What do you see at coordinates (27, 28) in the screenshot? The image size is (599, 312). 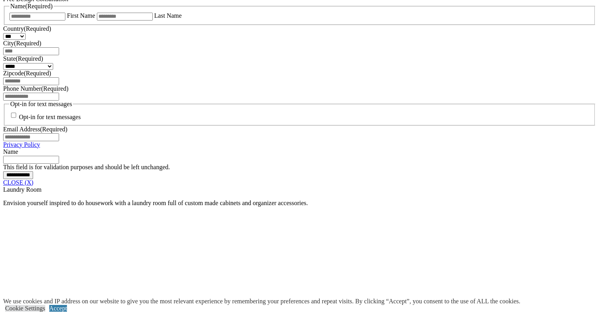 I see `label: Country` at bounding box center [27, 28].